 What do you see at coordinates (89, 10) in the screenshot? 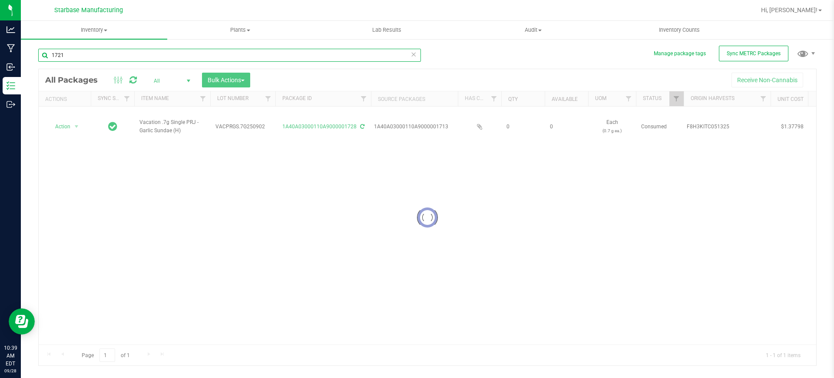
I see `span: Starbase Manufacturing` at bounding box center [89, 10].